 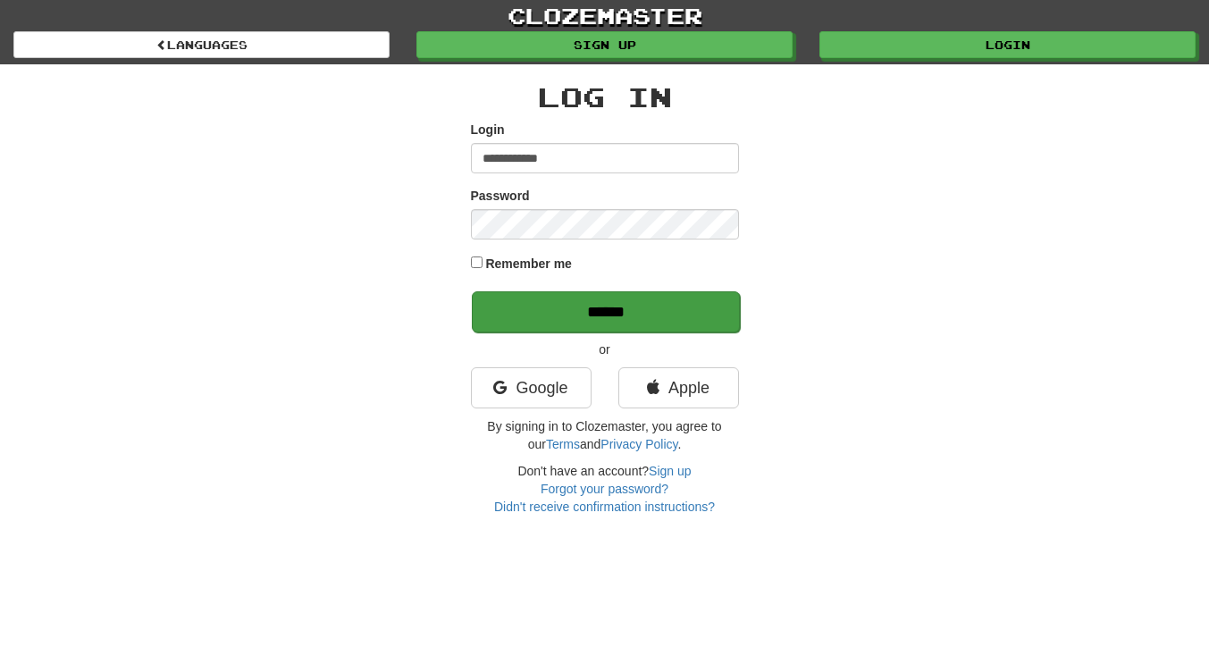 I want to click on h2: Log In, so click(x=605, y=97).